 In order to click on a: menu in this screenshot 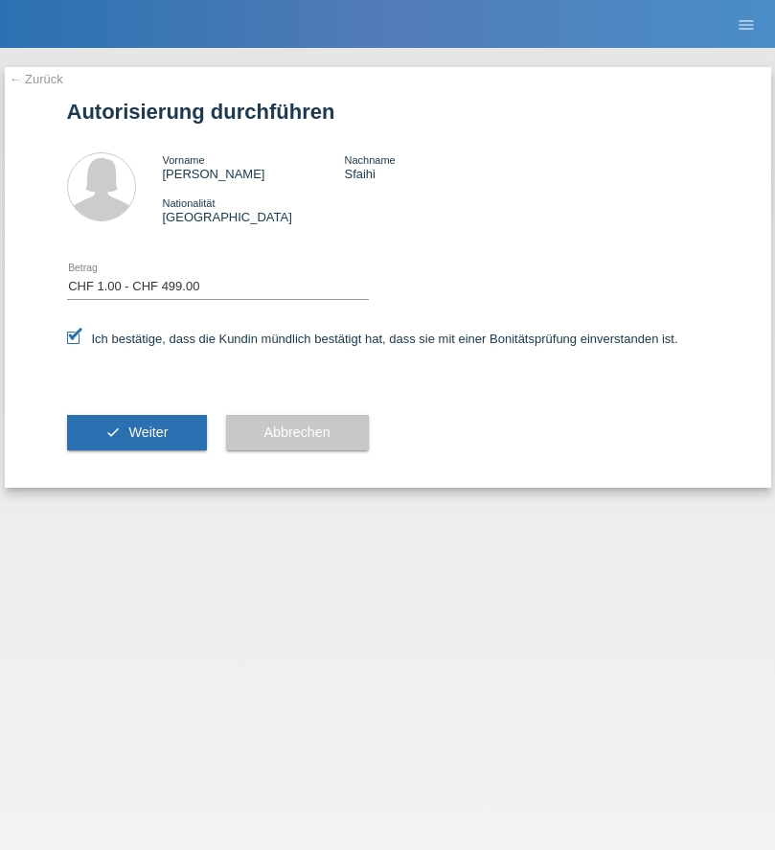, I will do `click(746, 24)`.